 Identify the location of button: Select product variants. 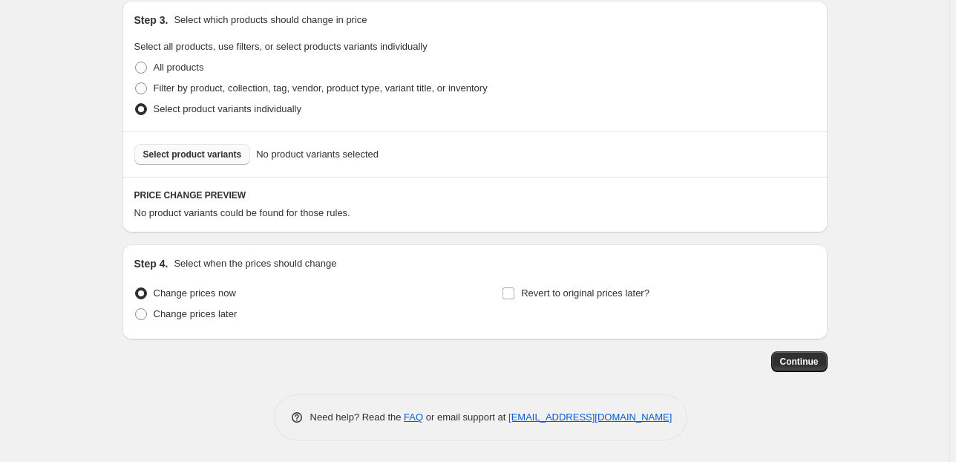
(192, 154).